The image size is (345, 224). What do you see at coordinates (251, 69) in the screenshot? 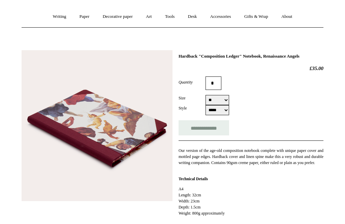
I see `h2: £35.00` at bounding box center [251, 69].